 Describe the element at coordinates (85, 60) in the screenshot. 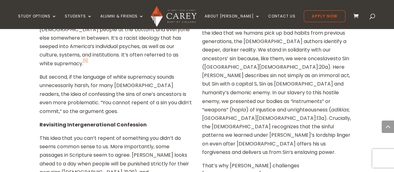

I see `a: [1]` at that location.